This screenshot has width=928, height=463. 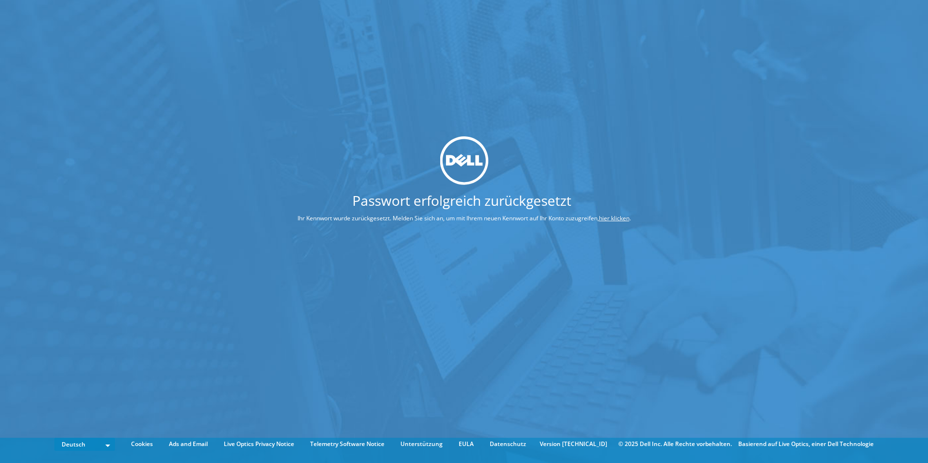 I want to click on img: dell_svg_logo.svg, so click(x=464, y=160).